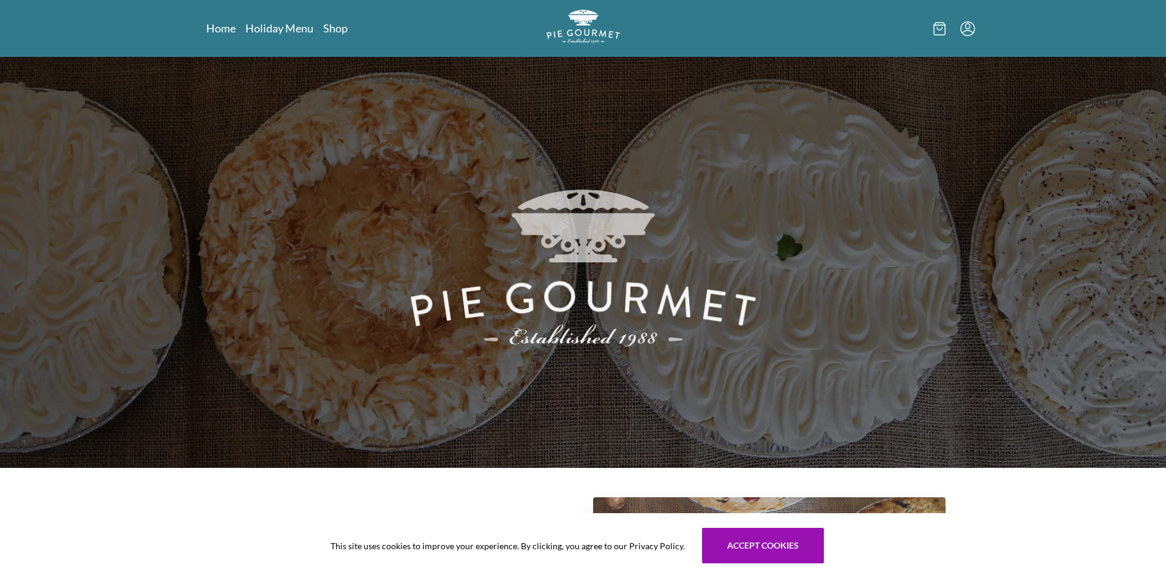 Image resolution: width=1166 pixels, height=578 pixels. What do you see at coordinates (279, 28) in the screenshot?
I see `a: Holiday Menu` at bounding box center [279, 28].